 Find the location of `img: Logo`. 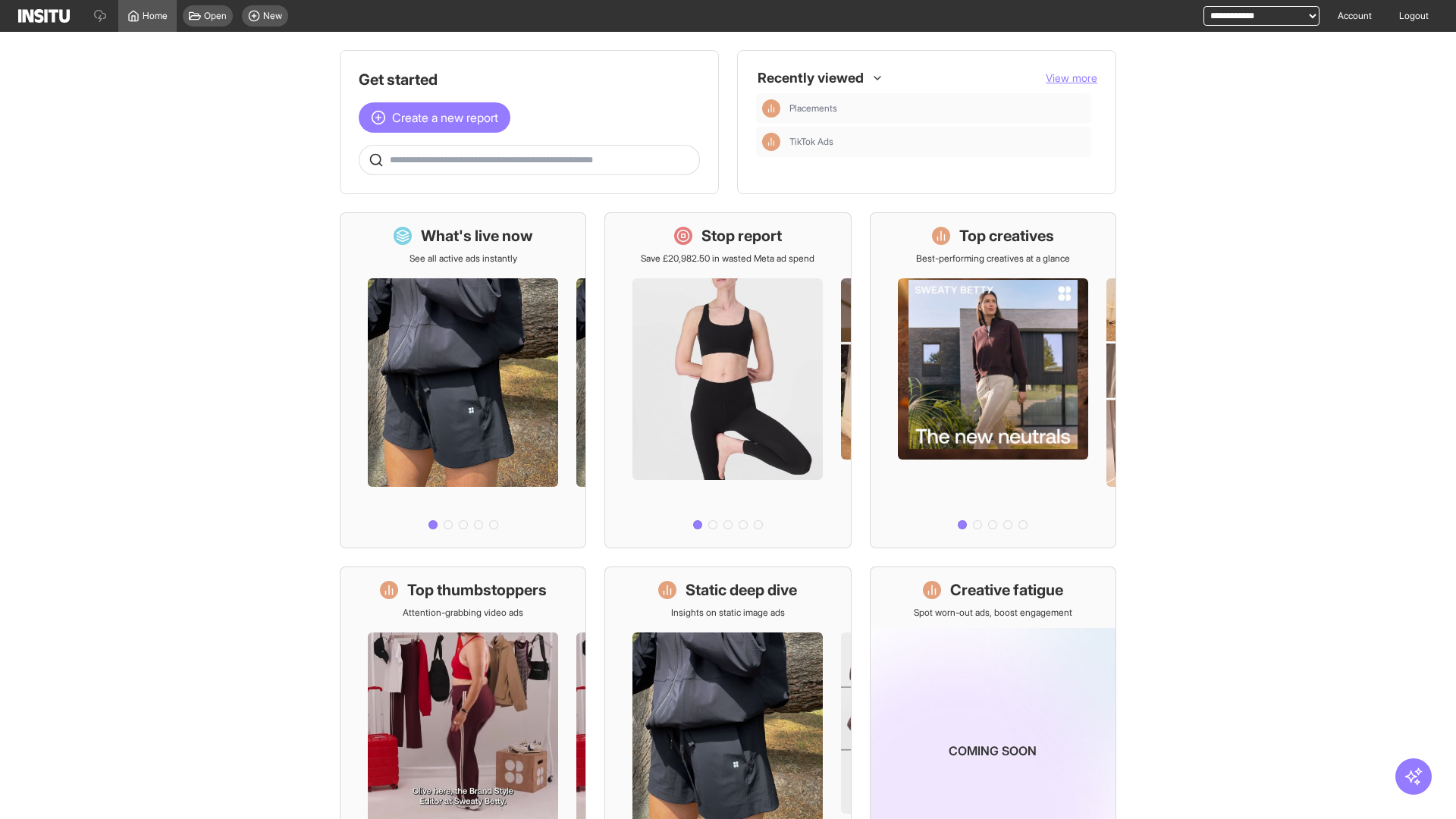

img: Logo is located at coordinates (44, 16).